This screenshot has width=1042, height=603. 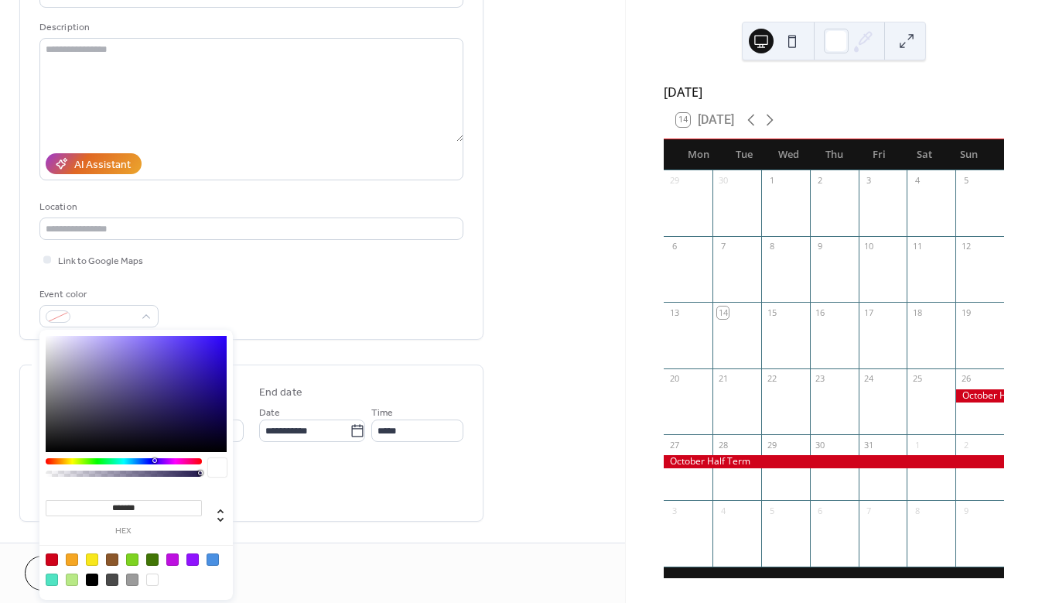 I want to click on div: #4A4A4A, so click(x=112, y=580).